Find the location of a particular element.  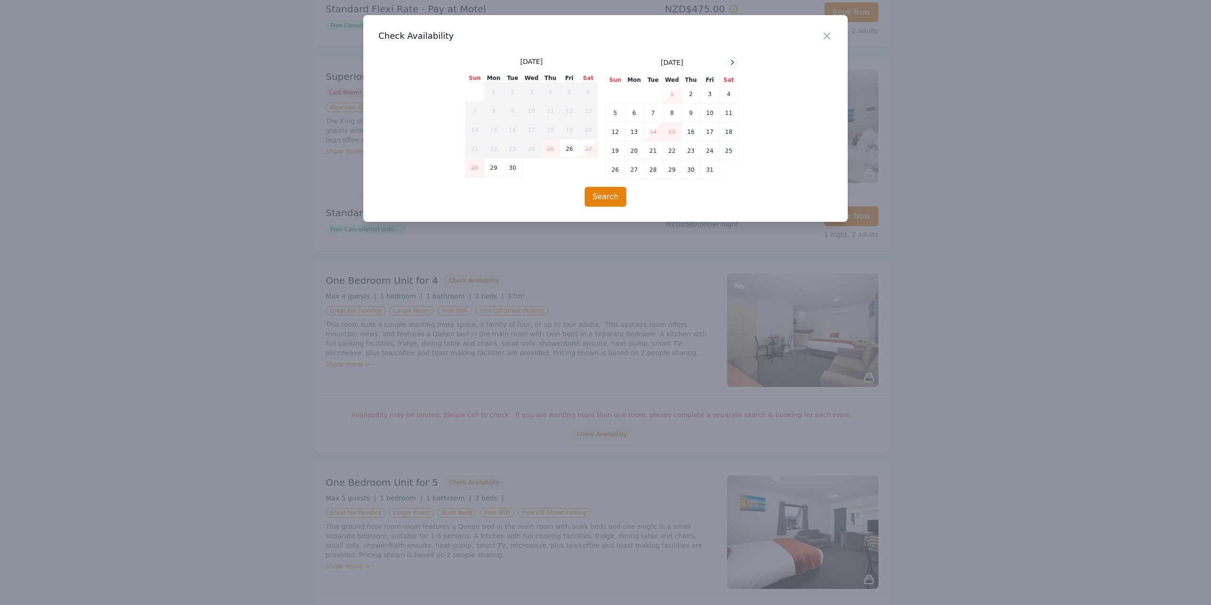

button: Search is located at coordinates (606, 197).